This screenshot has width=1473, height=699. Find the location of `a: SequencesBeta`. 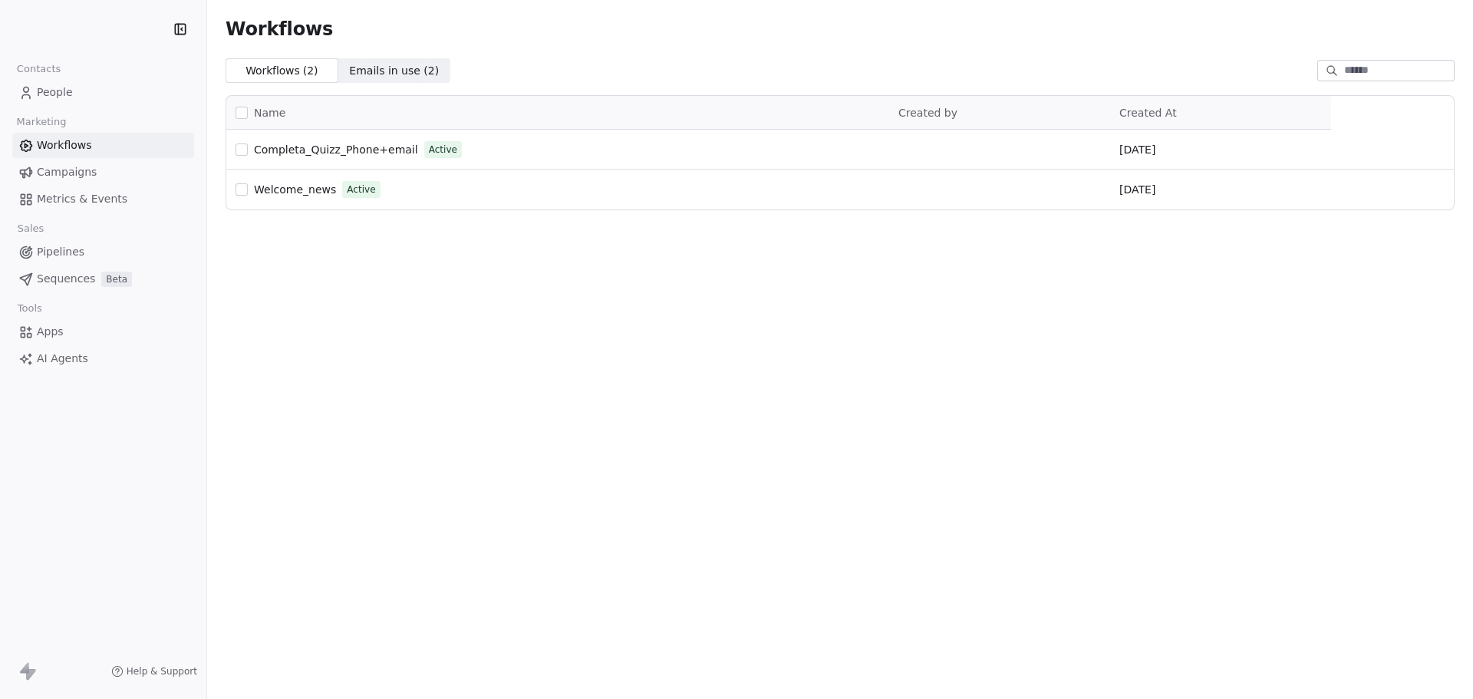

a: SequencesBeta is located at coordinates (103, 278).